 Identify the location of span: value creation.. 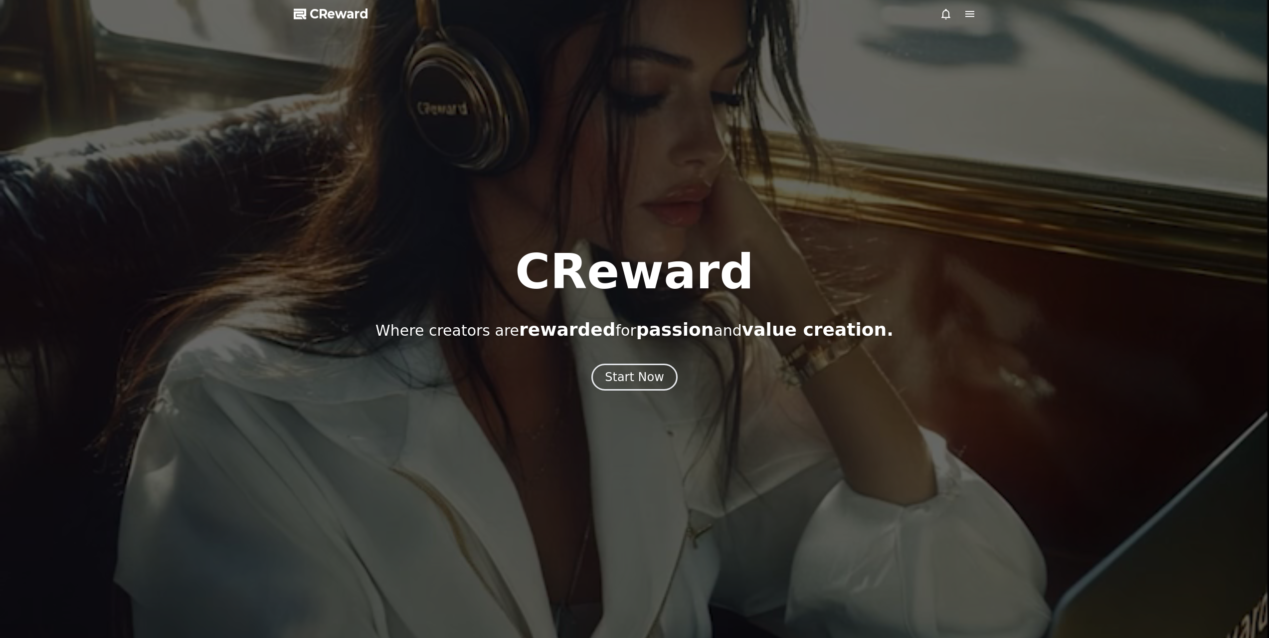
(818, 329).